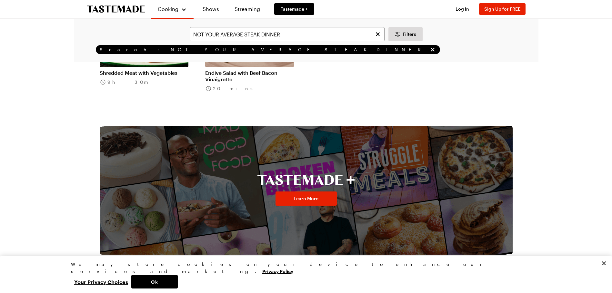 The height and width of the screenshot is (293, 612). What do you see at coordinates (503, 9) in the screenshot?
I see `span: Sign Up for FREE` at bounding box center [503, 9].